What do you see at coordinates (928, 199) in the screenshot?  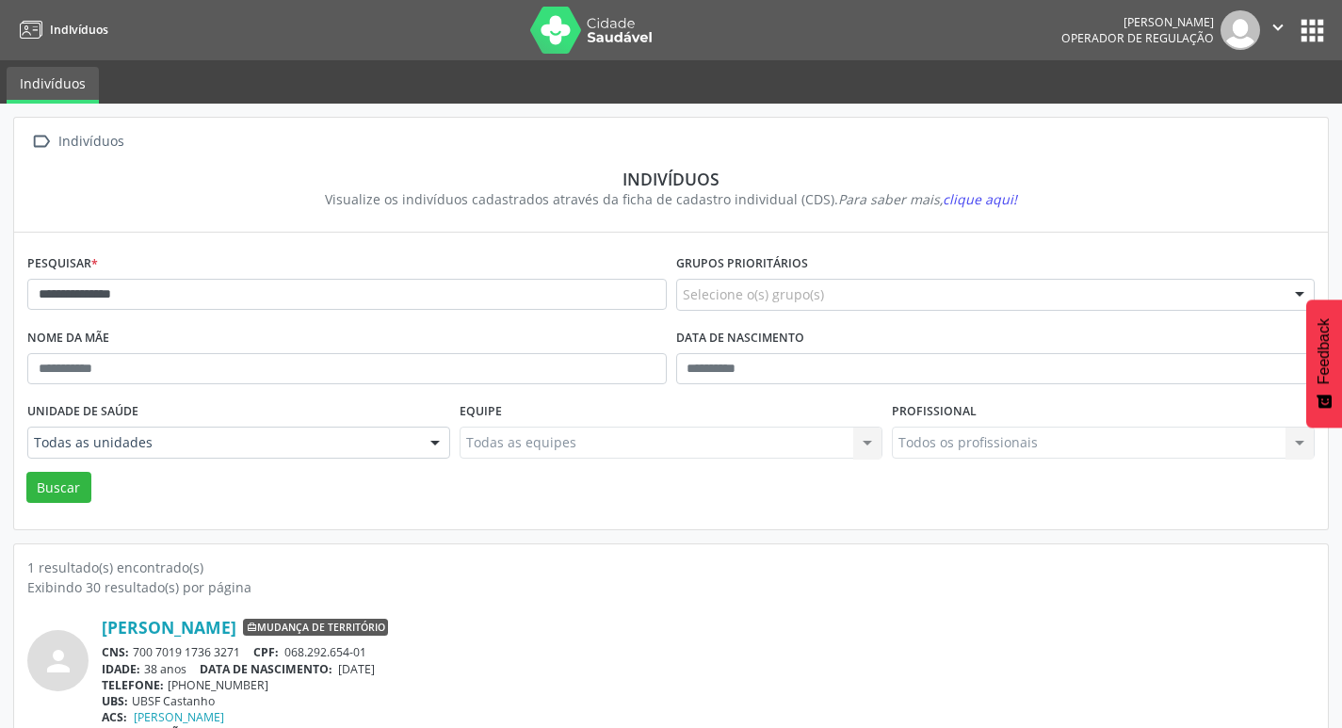 I see `i: Para saber mais,` at bounding box center [928, 199].